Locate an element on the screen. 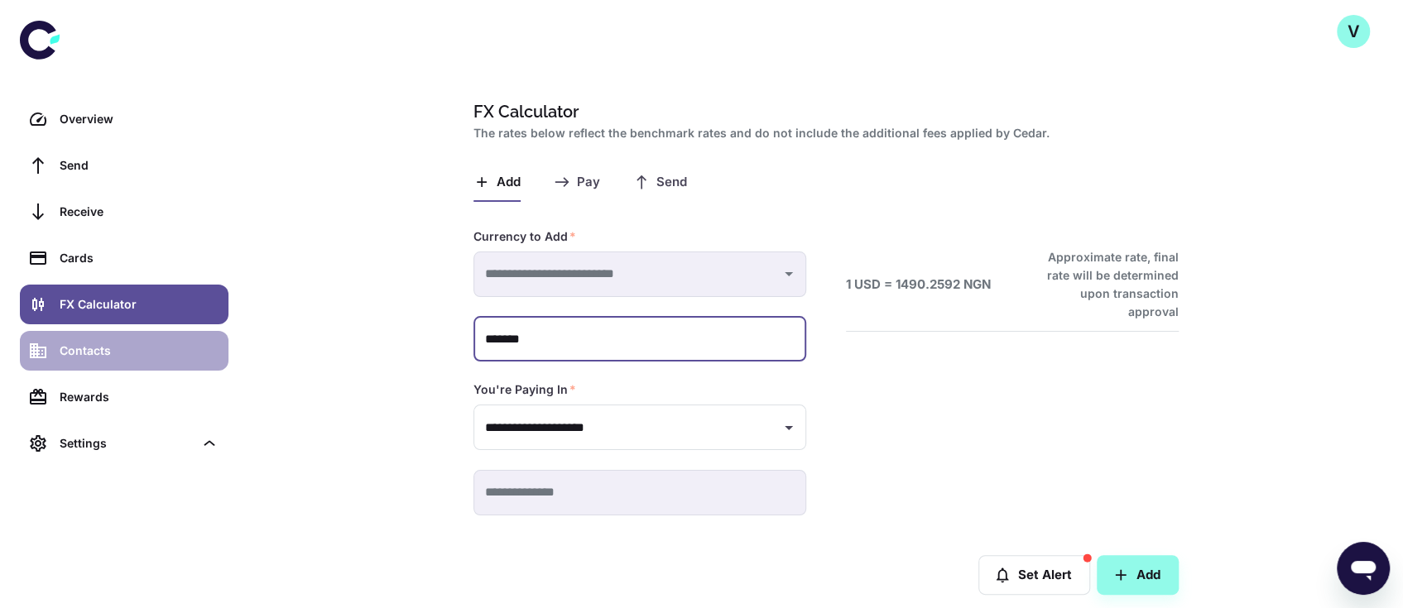 Image resolution: width=1403 pixels, height=608 pixels. a: Contacts is located at coordinates (124, 351).